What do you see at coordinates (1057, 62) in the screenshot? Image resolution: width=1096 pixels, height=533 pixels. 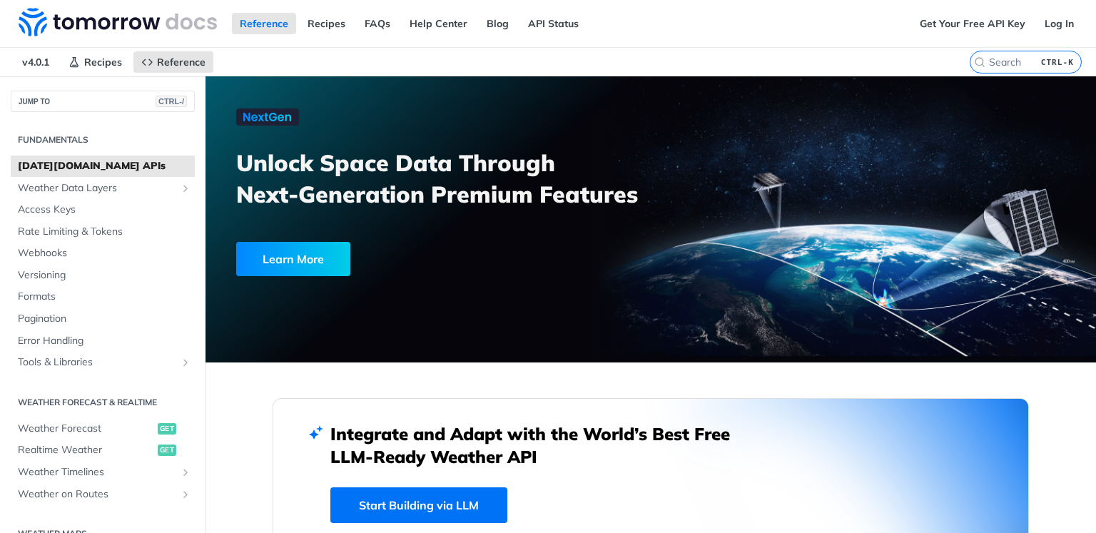 I see `kbd: CTRL-K` at bounding box center [1057, 62].